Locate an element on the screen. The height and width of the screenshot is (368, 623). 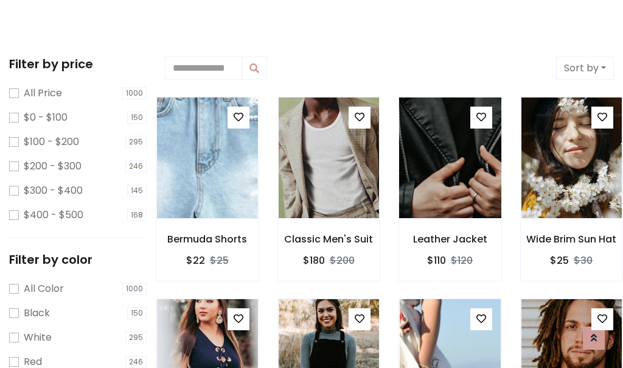
del: $200 is located at coordinates (342, 260).